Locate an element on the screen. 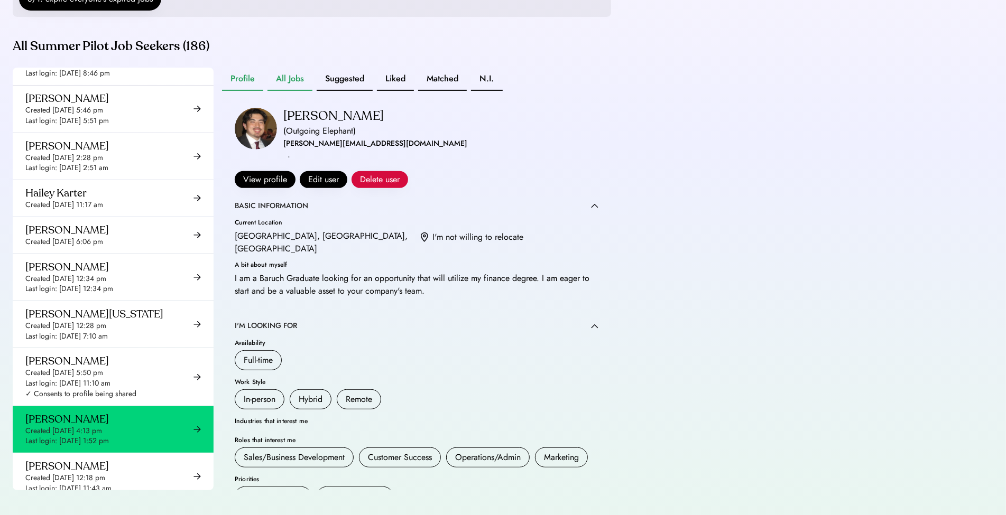  div: BASIC INFORMATION is located at coordinates (271, 206).